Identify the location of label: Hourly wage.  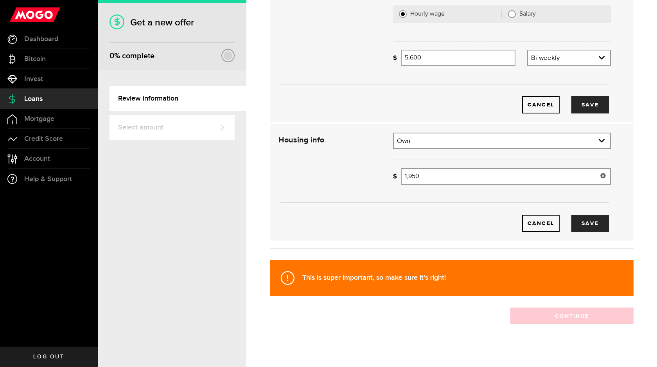
(456, 14).